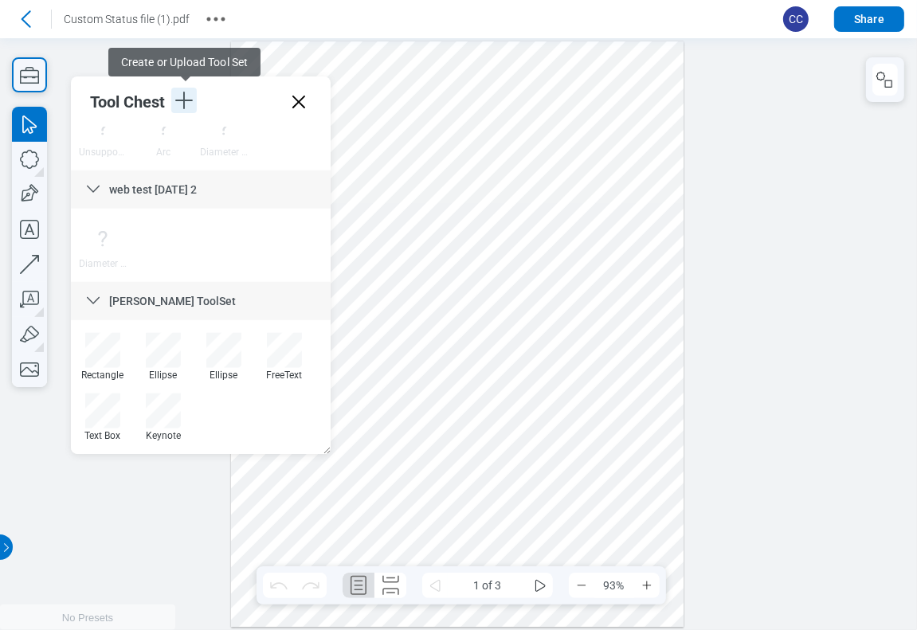 This screenshot has height=630, width=917. Describe the element at coordinates (540, 586) in the screenshot. I see `button: some` at that location.